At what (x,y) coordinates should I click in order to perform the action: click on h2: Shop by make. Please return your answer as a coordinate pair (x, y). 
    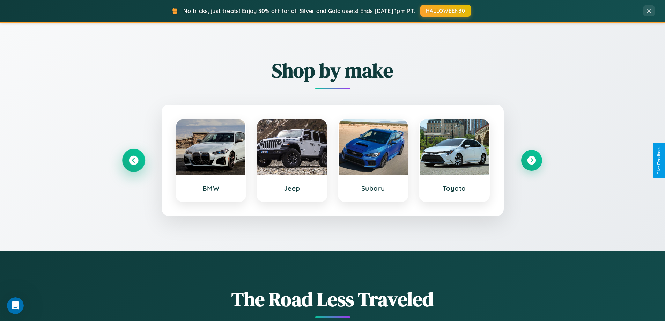
    Looking at the image, I should click on (332, 70).